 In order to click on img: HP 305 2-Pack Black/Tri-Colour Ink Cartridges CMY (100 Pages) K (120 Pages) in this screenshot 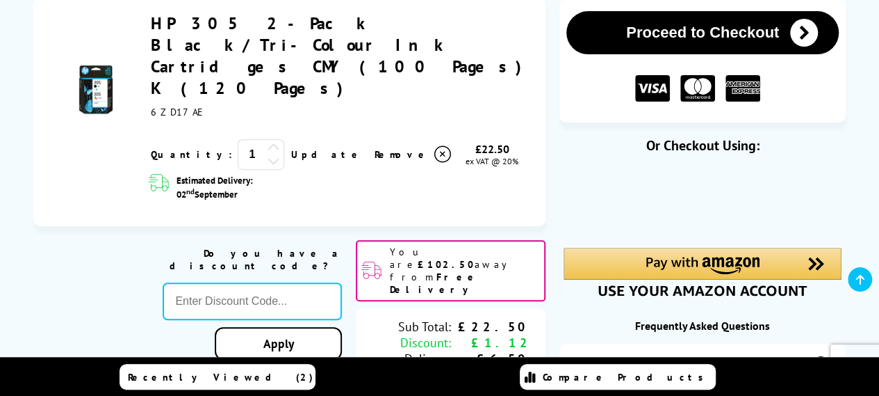, I will do `click(96, 90)`.